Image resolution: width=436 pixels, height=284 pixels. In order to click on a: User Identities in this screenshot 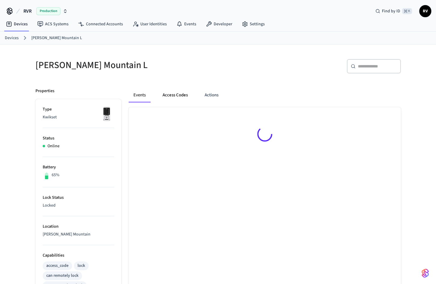, I will do `click(150, 24)`.